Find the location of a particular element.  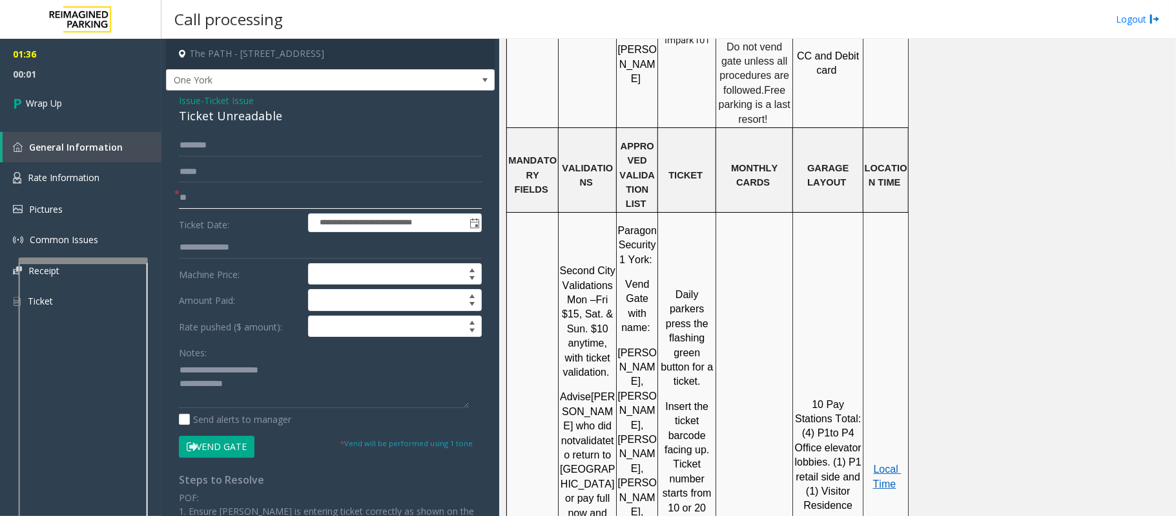

span: VALIDATIONS is located at coordinates (587, 175).